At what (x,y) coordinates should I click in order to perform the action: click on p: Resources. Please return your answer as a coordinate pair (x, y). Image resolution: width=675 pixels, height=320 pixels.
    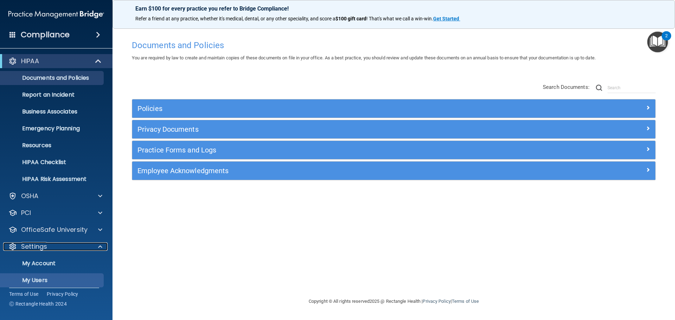
    Looking at the image, I should click on (52, 146).